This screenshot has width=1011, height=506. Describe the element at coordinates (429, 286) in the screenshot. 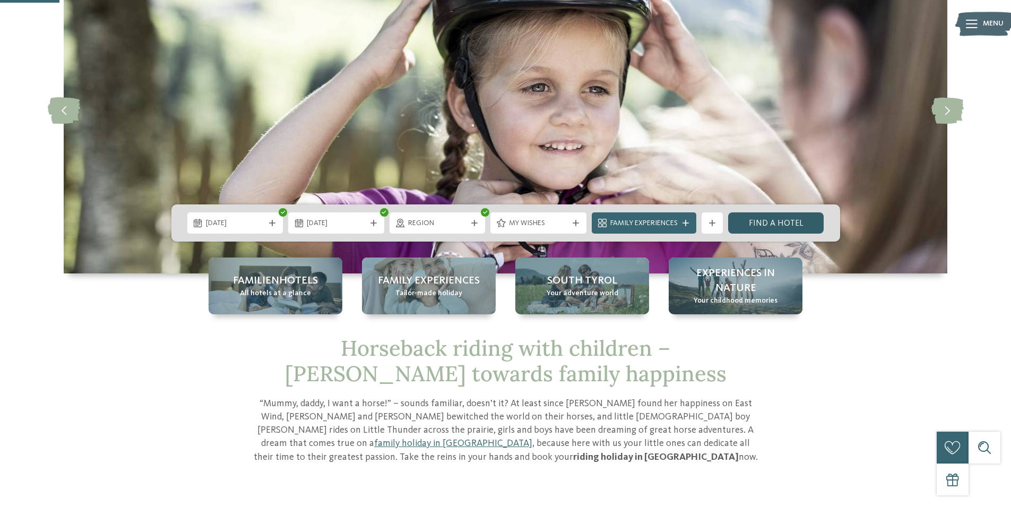

I see `a: Horseback riding with children in South Tyrol Family Experiences Tailor-made holiday` at that location.